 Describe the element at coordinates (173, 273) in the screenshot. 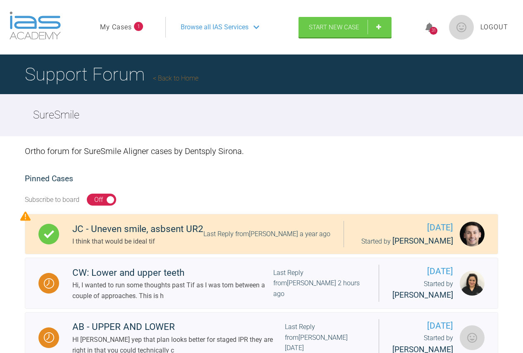

I see `div: CW: Lower and upper teeth` at that location.